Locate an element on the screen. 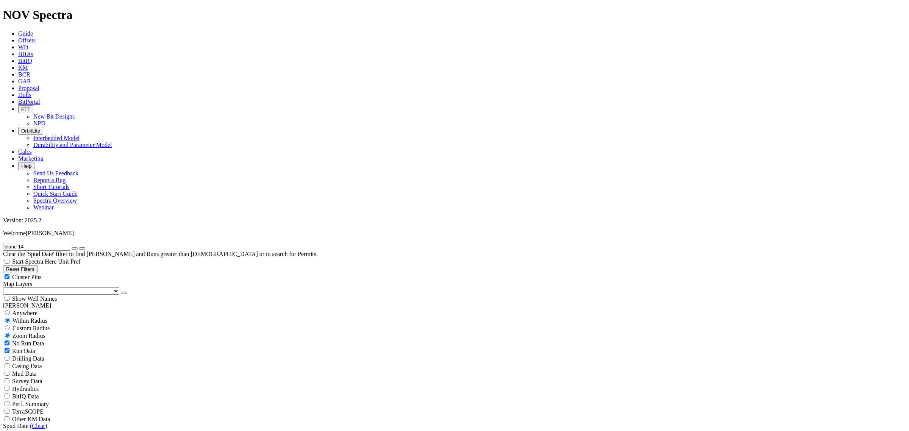  span: Casing Data is located at coordinates (27, 366).